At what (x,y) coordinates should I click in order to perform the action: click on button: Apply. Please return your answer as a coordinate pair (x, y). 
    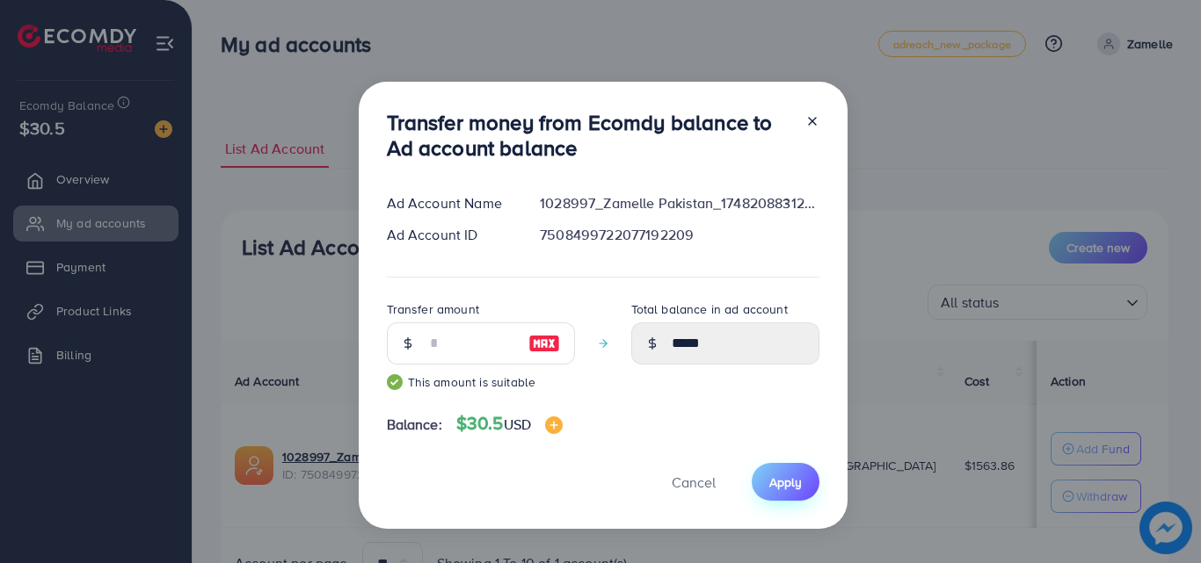
    Looking at the image, I should click on (785, 482).